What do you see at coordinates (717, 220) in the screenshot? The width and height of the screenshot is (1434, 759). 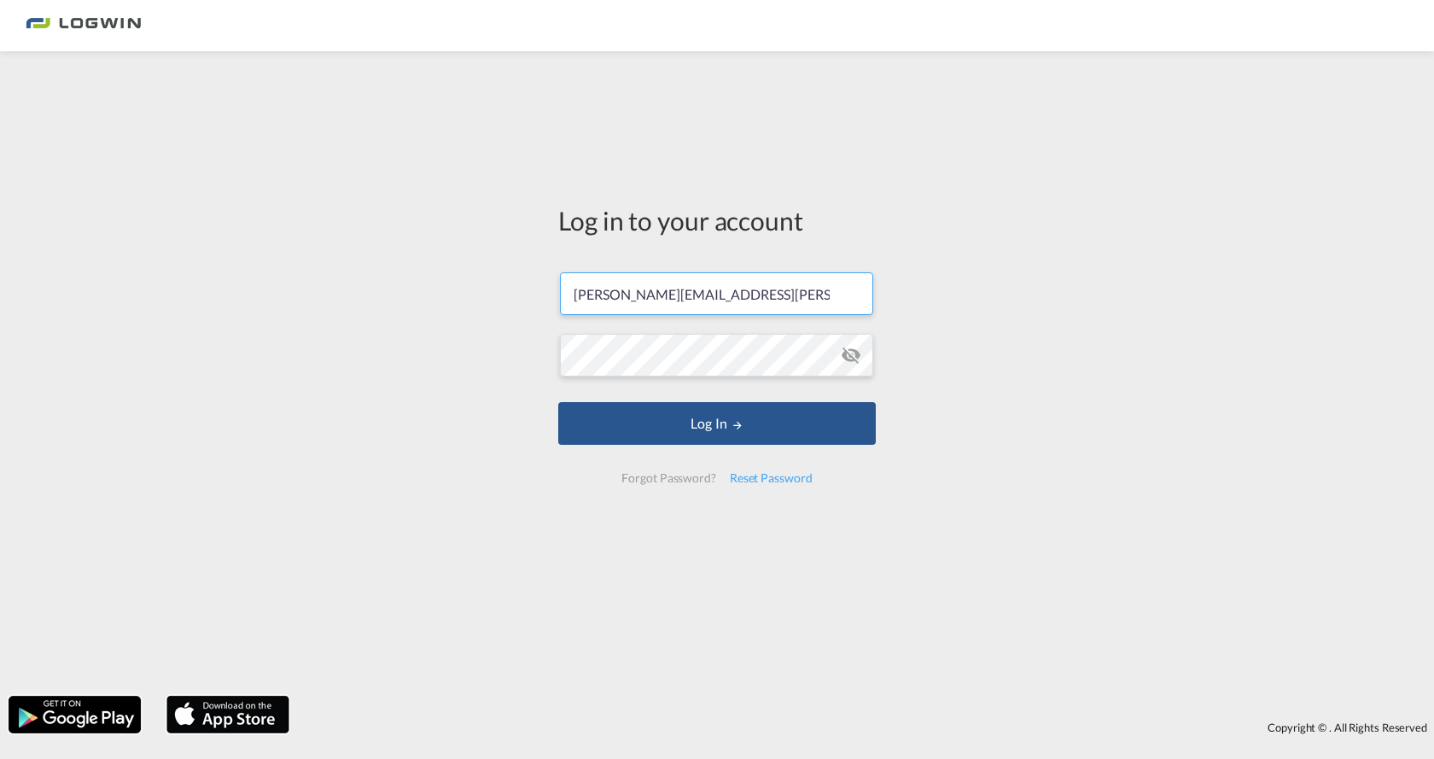 I see `div: Log in to your account` at bounding box center [717, 220].